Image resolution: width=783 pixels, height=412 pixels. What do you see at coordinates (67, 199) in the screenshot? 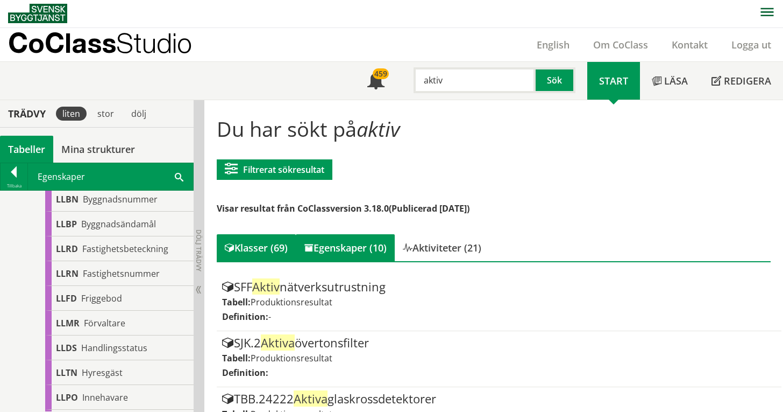
I see `span: LLBN` at bounding box center [67, 199].